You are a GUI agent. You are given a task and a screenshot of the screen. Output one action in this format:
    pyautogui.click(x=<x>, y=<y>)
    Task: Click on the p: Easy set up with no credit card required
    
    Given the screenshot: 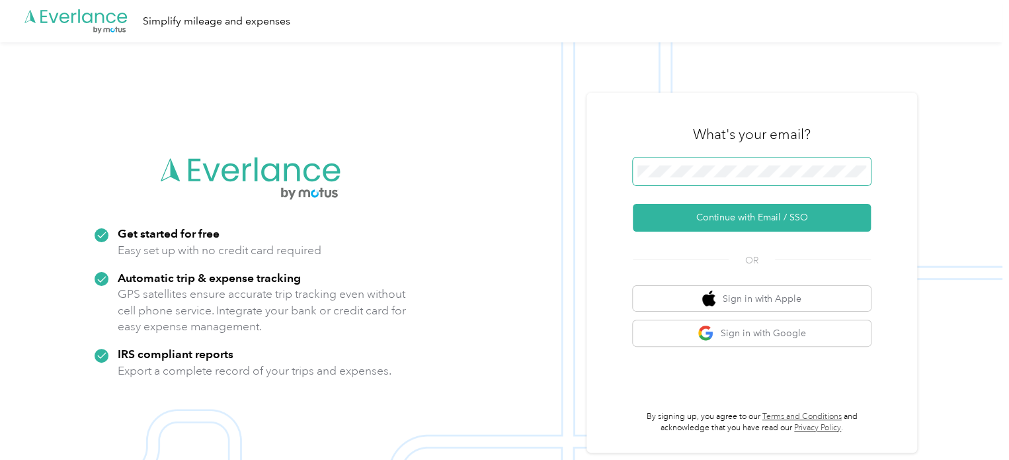 What is the action you would take?
    pyautogui.click(x=220, y=250)
    